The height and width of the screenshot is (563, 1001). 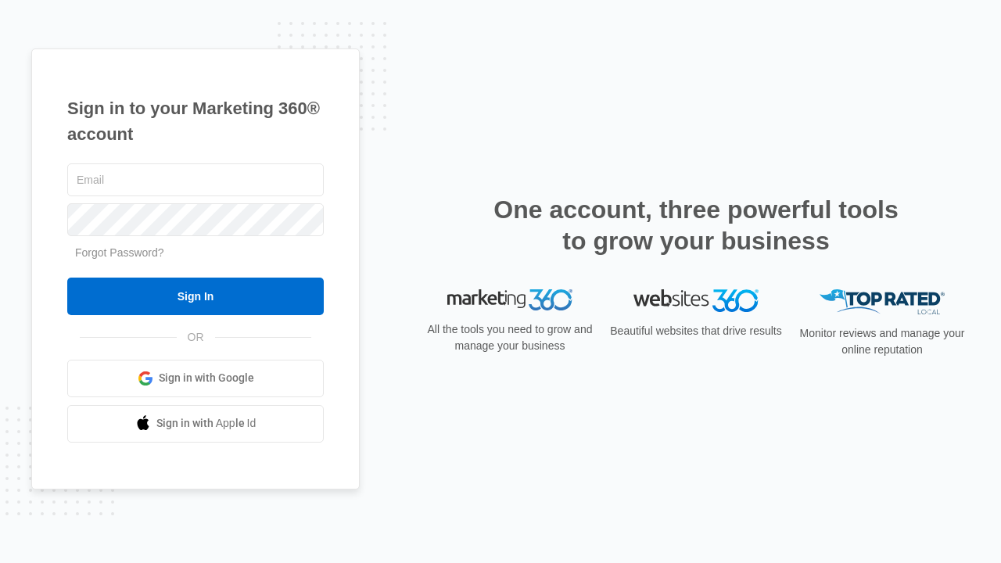 I want to click on input: Email, so click(x=196, y=180).